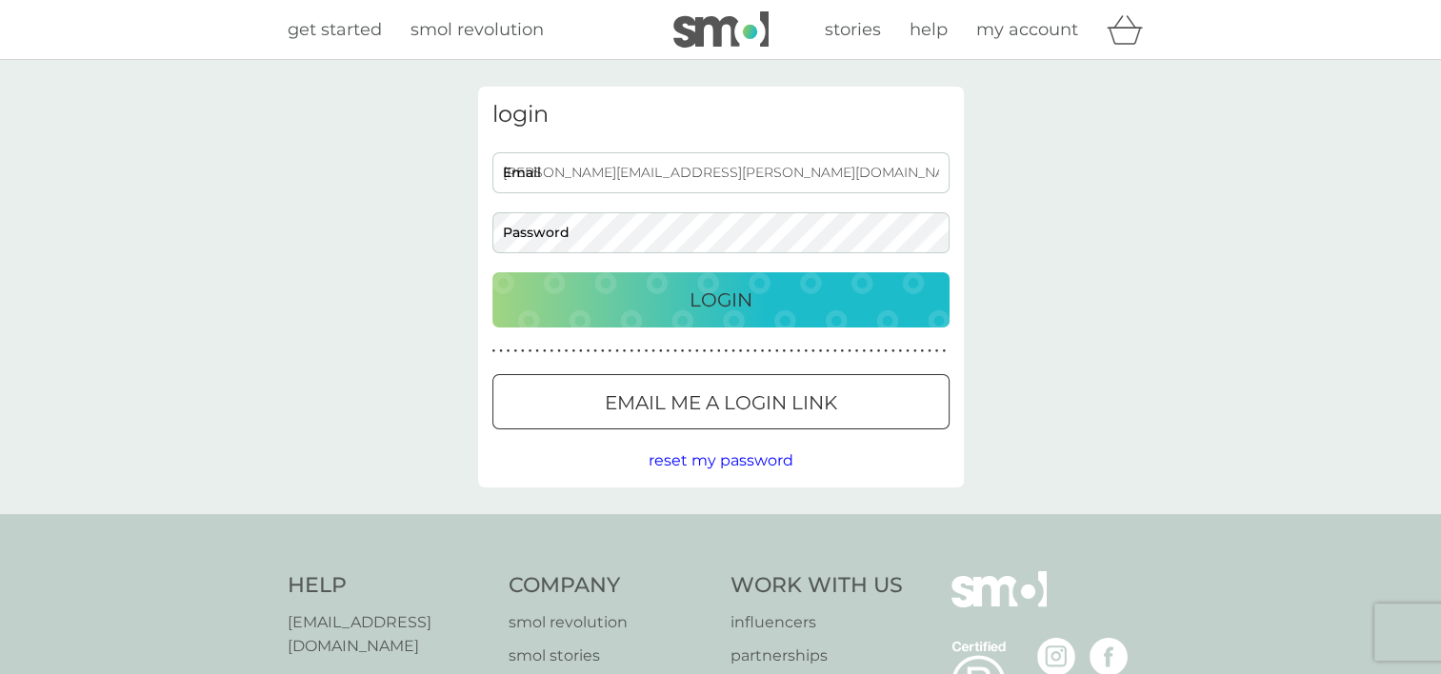 The width and height of the screenshot is (1441, 674). Describe the element at coordinates (721, 403) in the screenshot. I see `p: Email me a login link` at that location.